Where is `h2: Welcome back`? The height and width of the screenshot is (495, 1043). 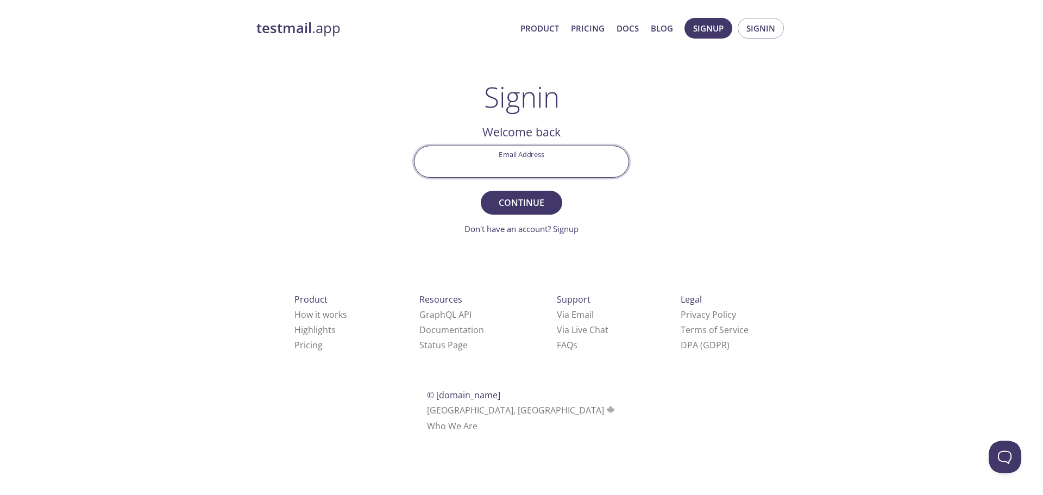 h2: Welcome back is located at coordinates (521, 132).